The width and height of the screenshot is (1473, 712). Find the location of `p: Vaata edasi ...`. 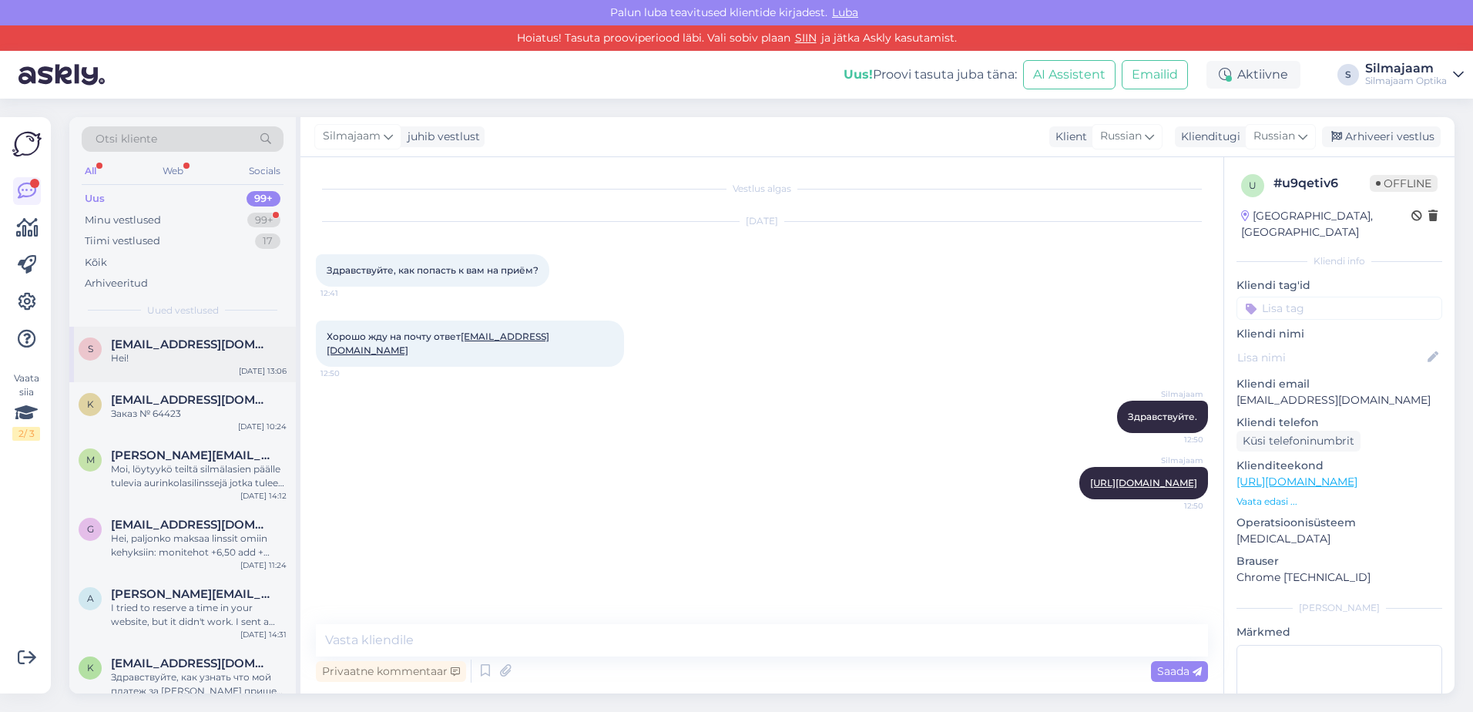

p: Vaata edasi ... is located at coordinates (1339, 502).